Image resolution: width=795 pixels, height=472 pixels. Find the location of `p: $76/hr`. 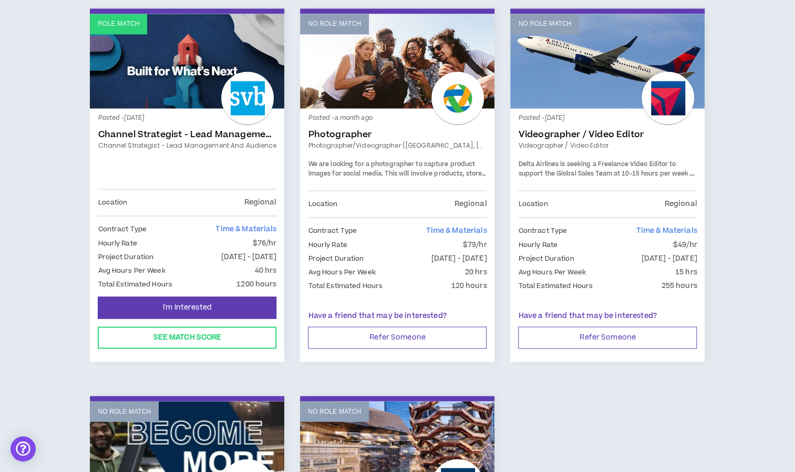

p: $76/hr is located at coordinates (265, 243).